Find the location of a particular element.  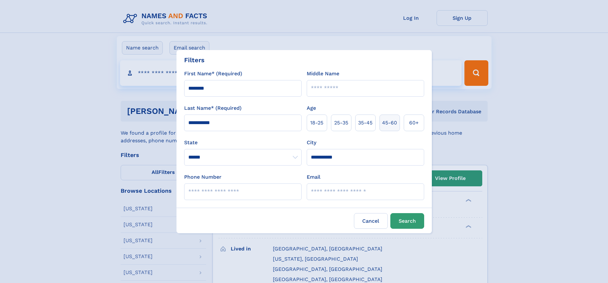

span: 45‑60 is located at coordinates (389, 123).